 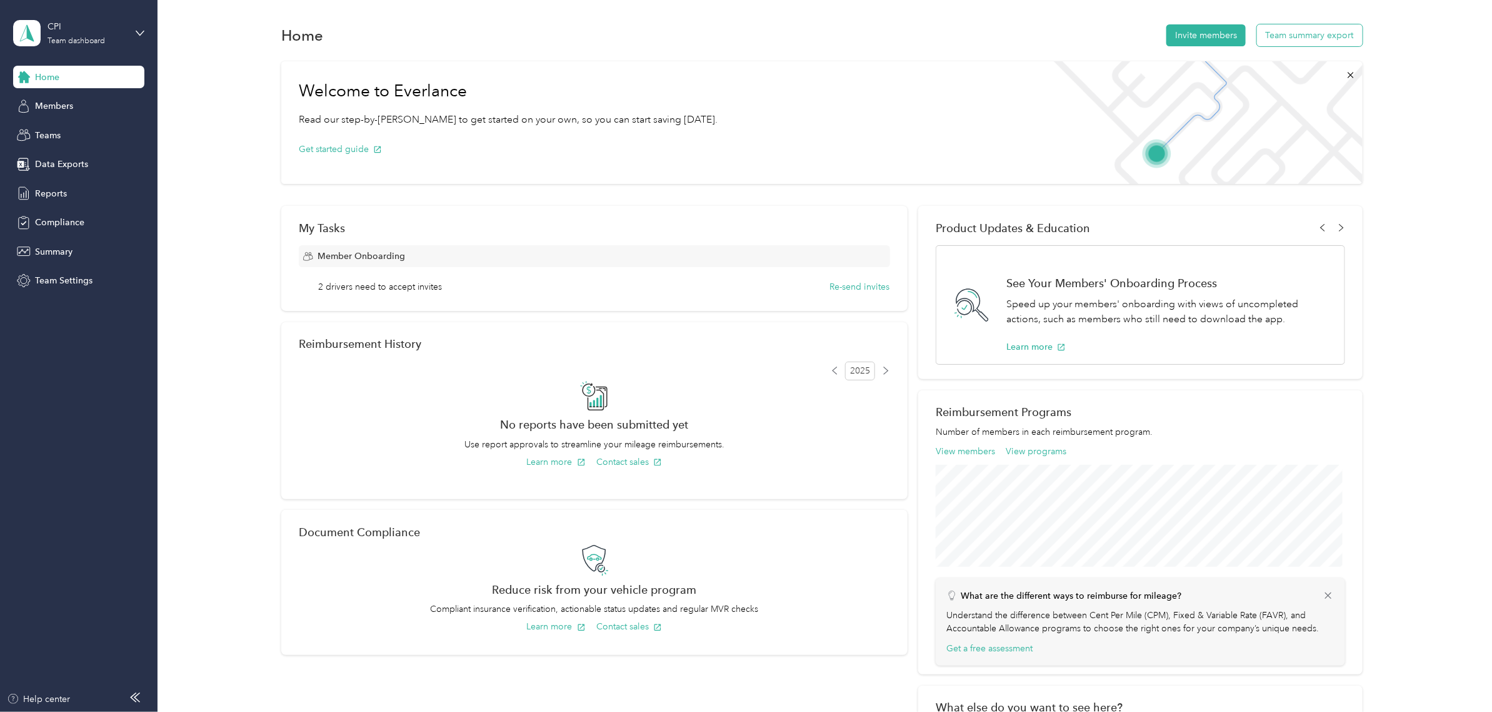 I want to click on div: CPI, so click(x=86, y=26).